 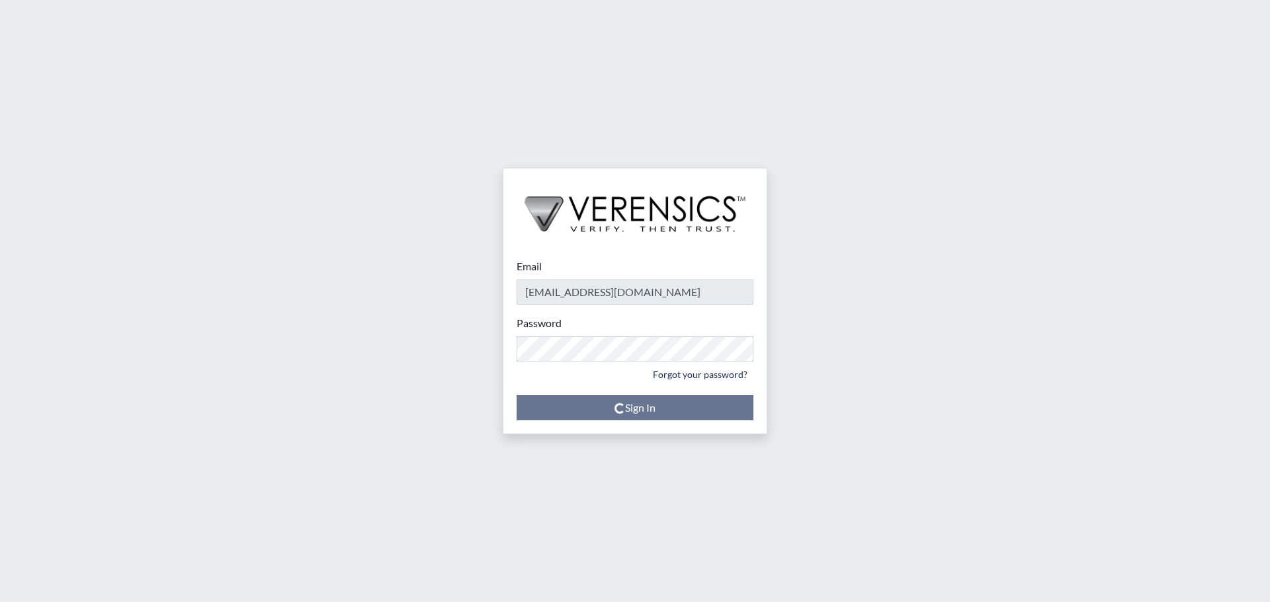 What do you see at coordinates (539, 323) in the screenshot?
I see `label: Password` at bounding box center [539, 323].